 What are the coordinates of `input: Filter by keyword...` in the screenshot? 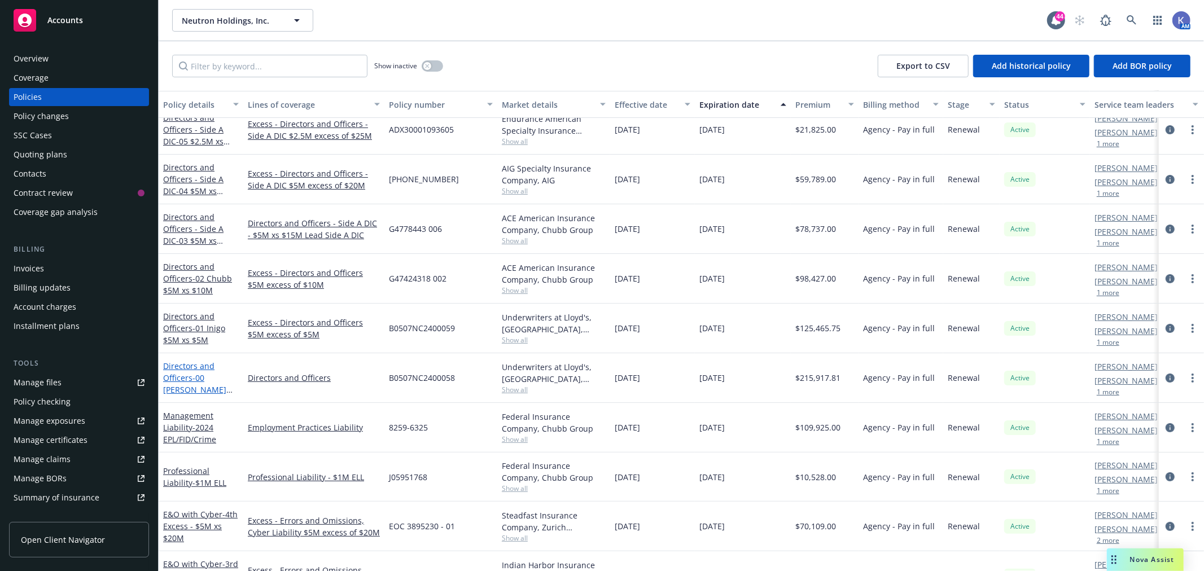 It's located at (270, 66).